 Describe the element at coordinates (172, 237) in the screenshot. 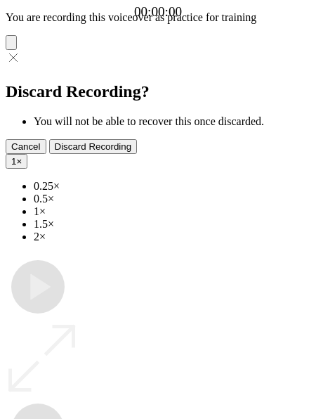

I see `li: 2×` at that location.